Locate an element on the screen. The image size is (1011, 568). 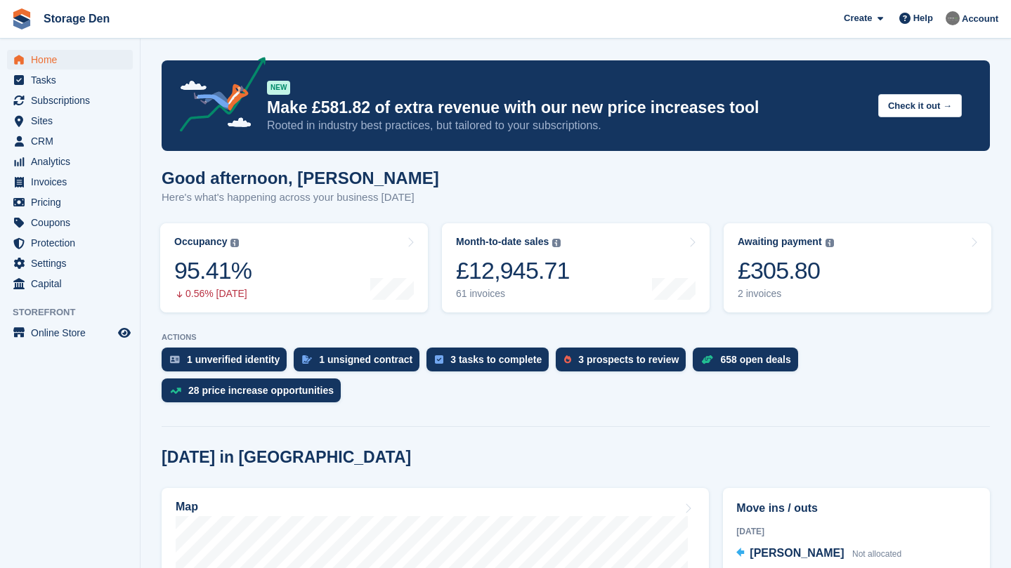
div: Occupancy is located at coordinates (200, 242).